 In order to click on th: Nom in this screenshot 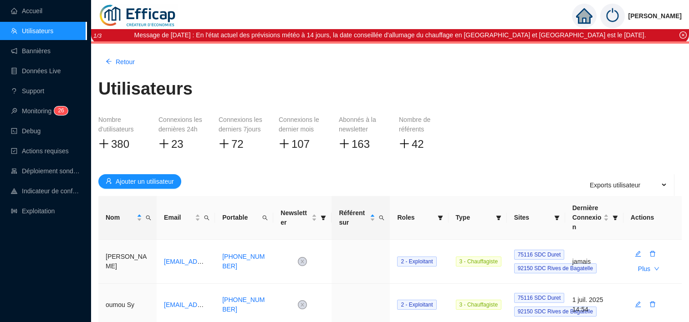, I will do `click(127, 218)`.